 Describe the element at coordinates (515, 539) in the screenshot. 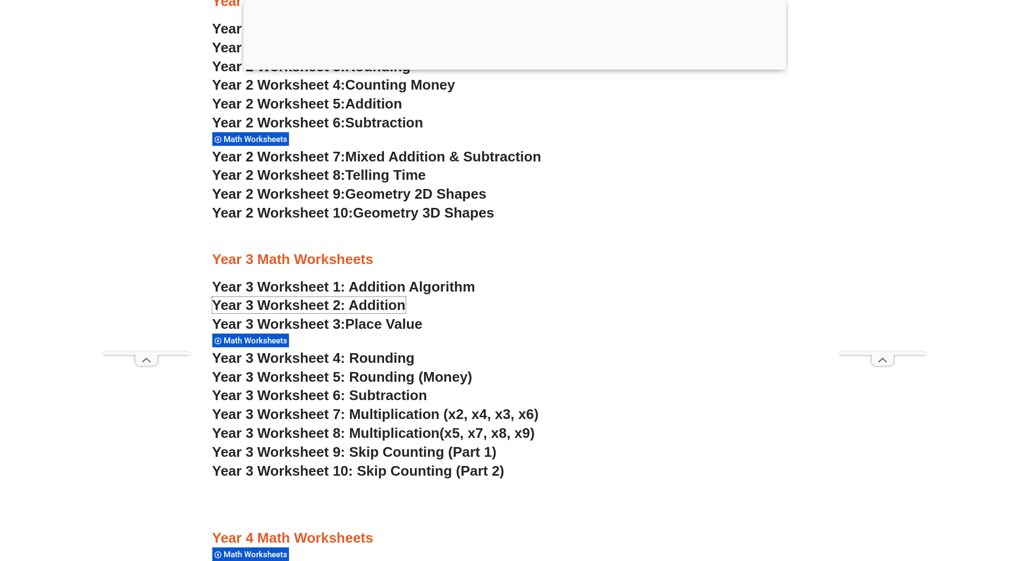

I see `h3: Year 4 Math Worksheets` at that location.